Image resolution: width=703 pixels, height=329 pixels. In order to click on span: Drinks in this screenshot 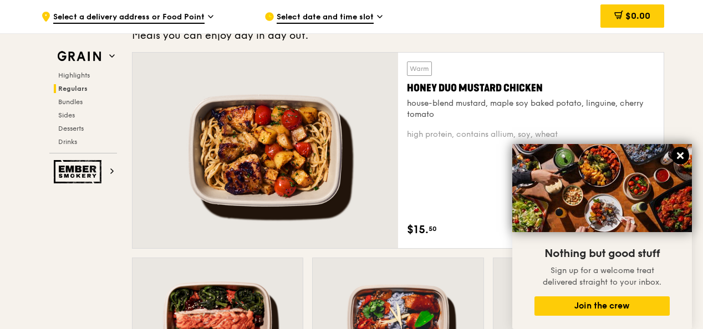, I will do `click(68, 142)`.